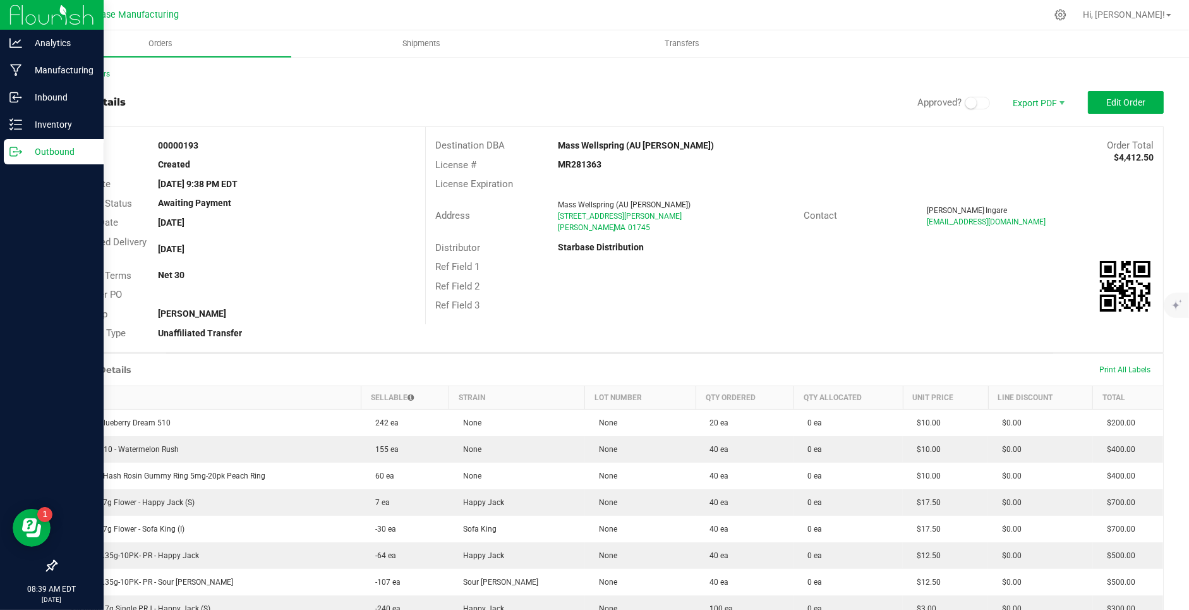 The width and height of the screenshot is (1189, 610). I want to click on inline-svg: Analytics, so click(16, 43).